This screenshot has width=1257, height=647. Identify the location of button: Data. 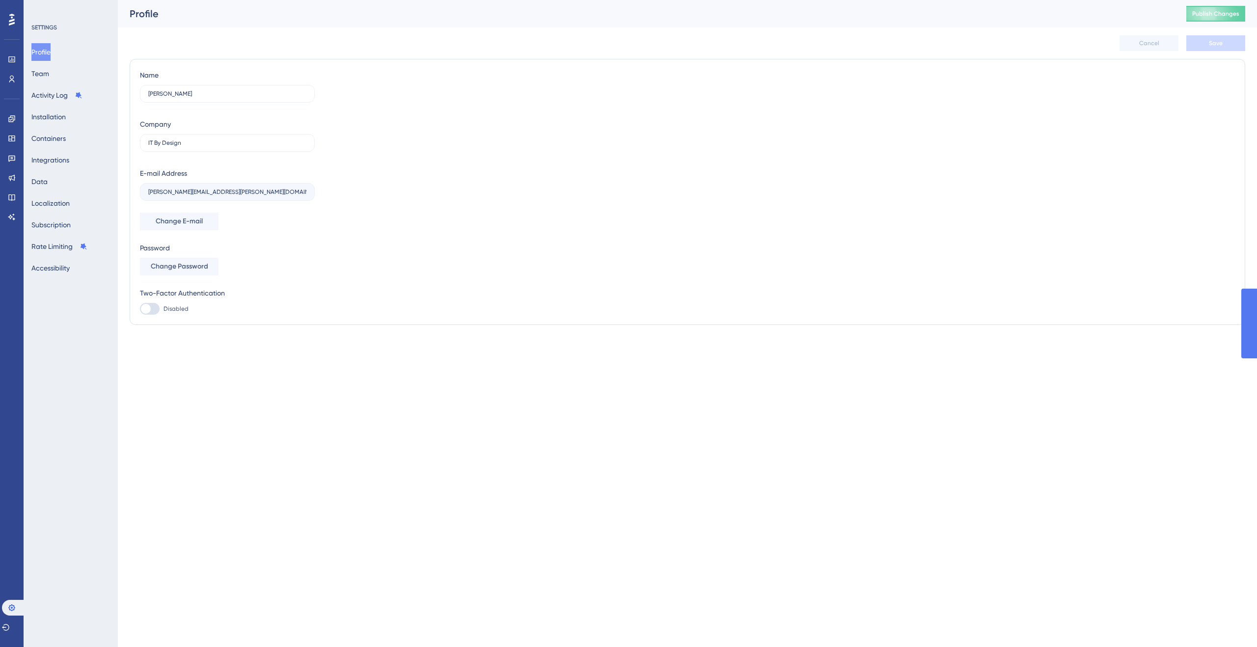
(39, 182).